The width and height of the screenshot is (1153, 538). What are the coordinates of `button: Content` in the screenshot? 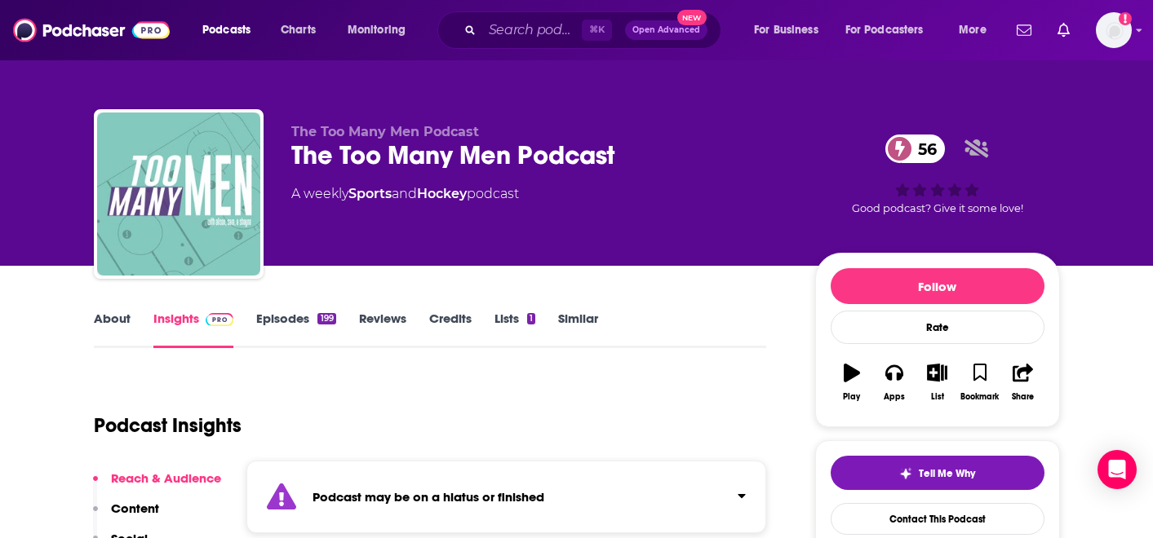 It's located at (126, 516).